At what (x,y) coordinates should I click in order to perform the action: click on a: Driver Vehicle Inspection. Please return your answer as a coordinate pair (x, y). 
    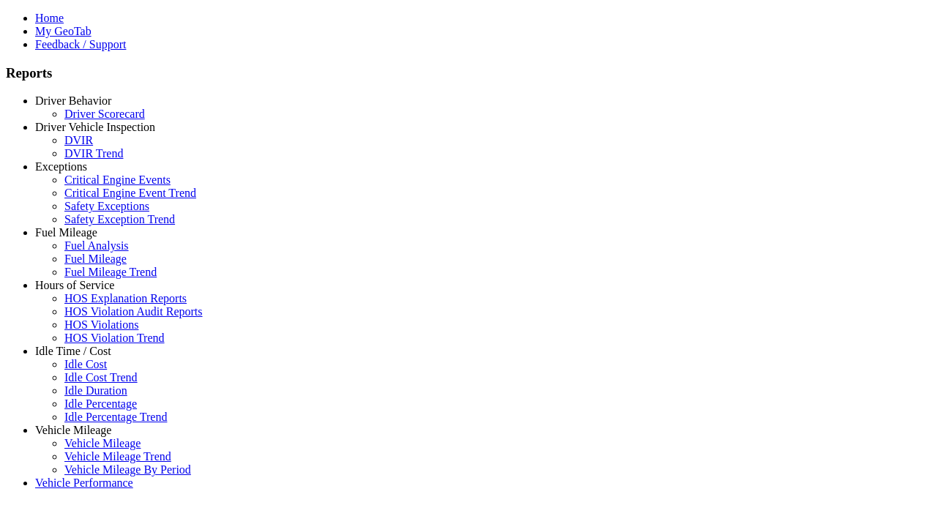
    Looking at the image, I should click on (95, 127).